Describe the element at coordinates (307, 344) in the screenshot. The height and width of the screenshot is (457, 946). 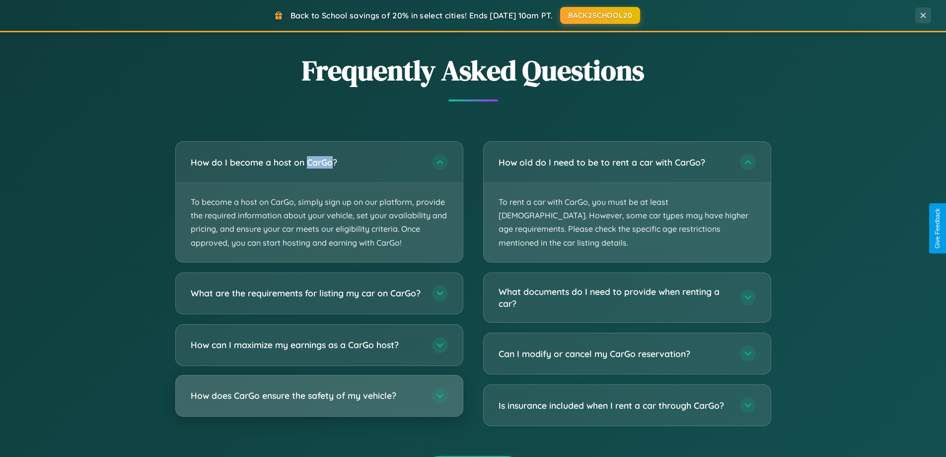
I see `h3: How can I maximize my earnings as a CarGo host?` at that location.